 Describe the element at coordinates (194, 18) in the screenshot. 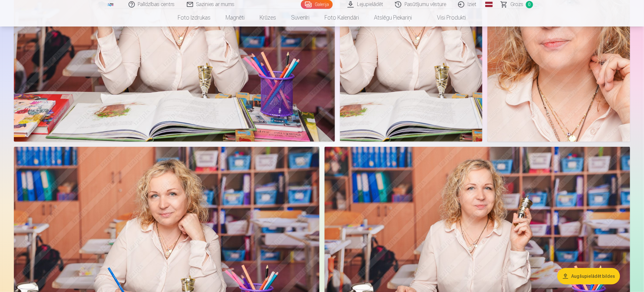

I see `a: Foto izdrukas` at that location.